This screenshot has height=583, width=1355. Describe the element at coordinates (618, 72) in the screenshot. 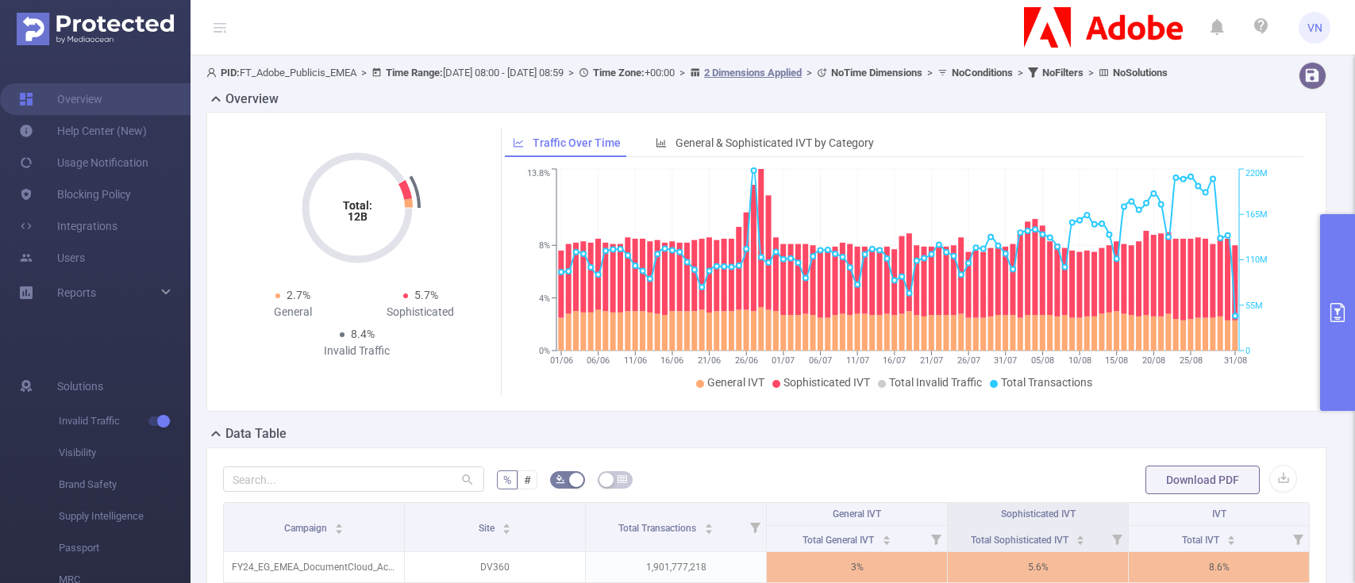

I see `b: Time Zone:` at that location.